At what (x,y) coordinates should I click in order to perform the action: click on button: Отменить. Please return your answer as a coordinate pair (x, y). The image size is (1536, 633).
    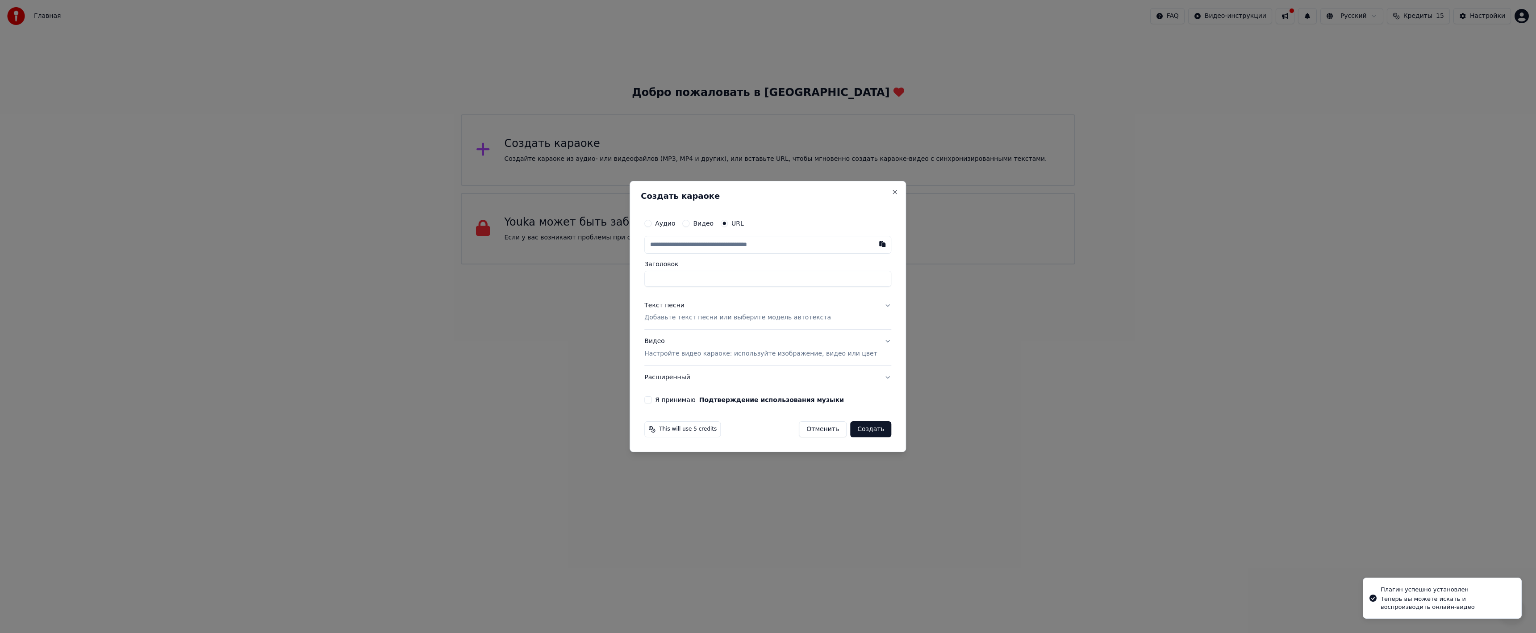
    Looking at the image, I should click on (823, 429).